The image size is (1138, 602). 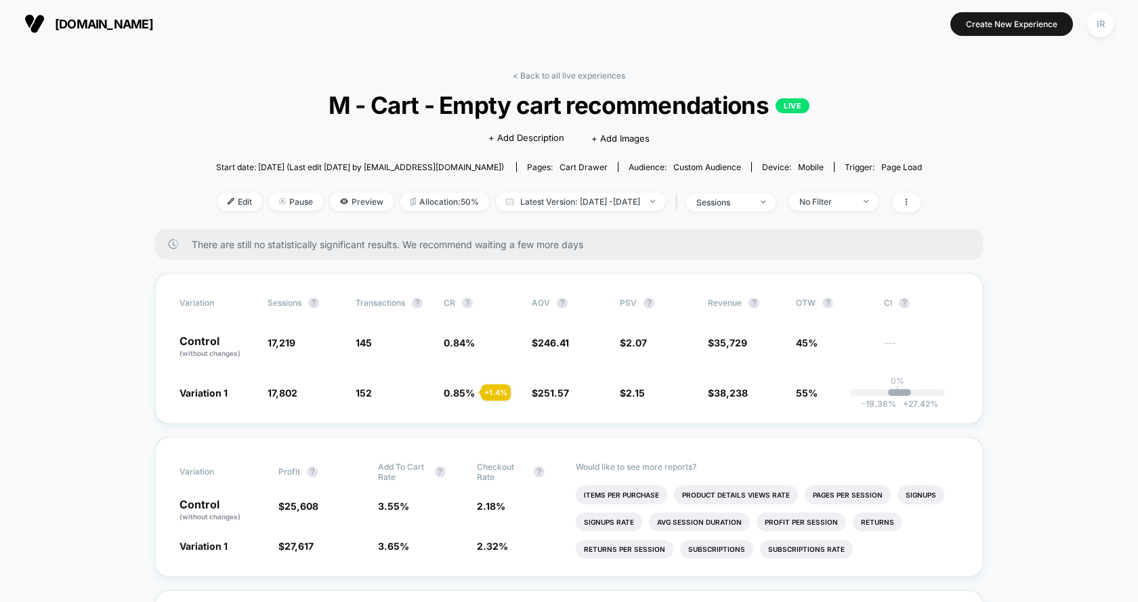 What do you see at coordinates (898, 380) in the screenshot?
I see `p: 0%` at bounding box center [898, 380].